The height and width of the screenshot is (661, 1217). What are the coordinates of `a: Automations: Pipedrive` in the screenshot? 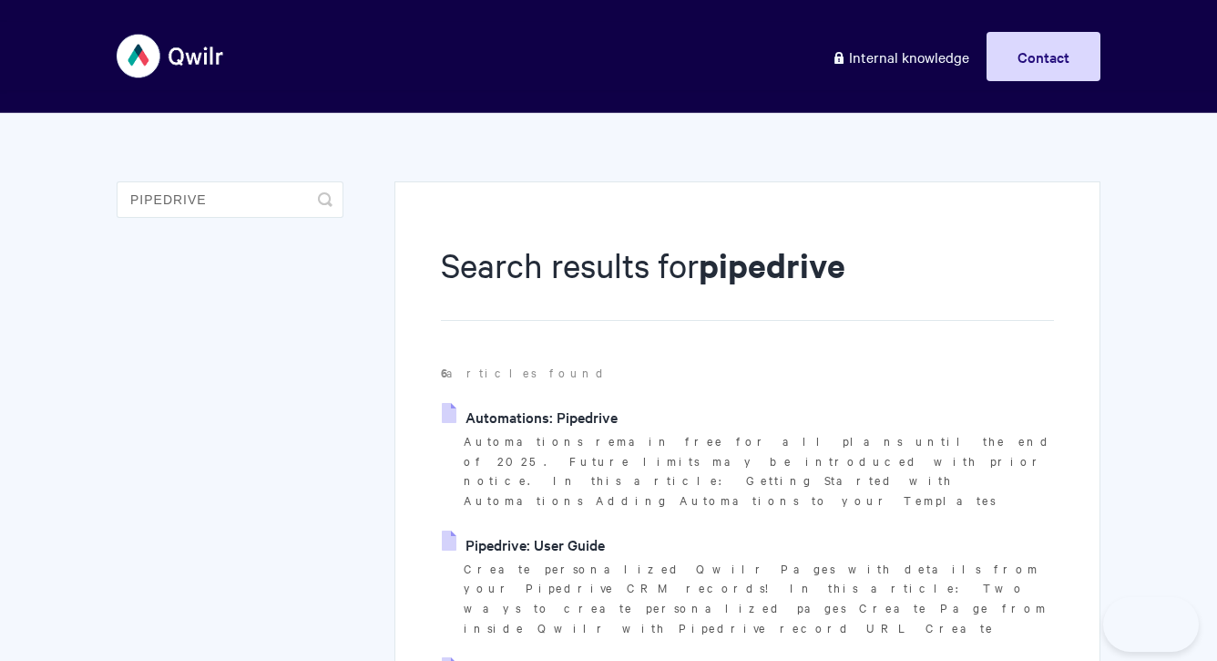 It's located at (529, 416).